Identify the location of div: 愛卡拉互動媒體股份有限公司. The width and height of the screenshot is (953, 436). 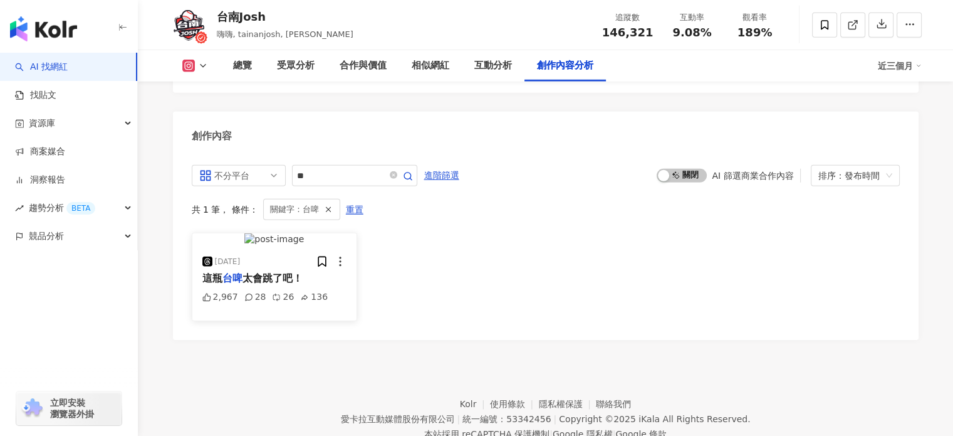
(397, 419).